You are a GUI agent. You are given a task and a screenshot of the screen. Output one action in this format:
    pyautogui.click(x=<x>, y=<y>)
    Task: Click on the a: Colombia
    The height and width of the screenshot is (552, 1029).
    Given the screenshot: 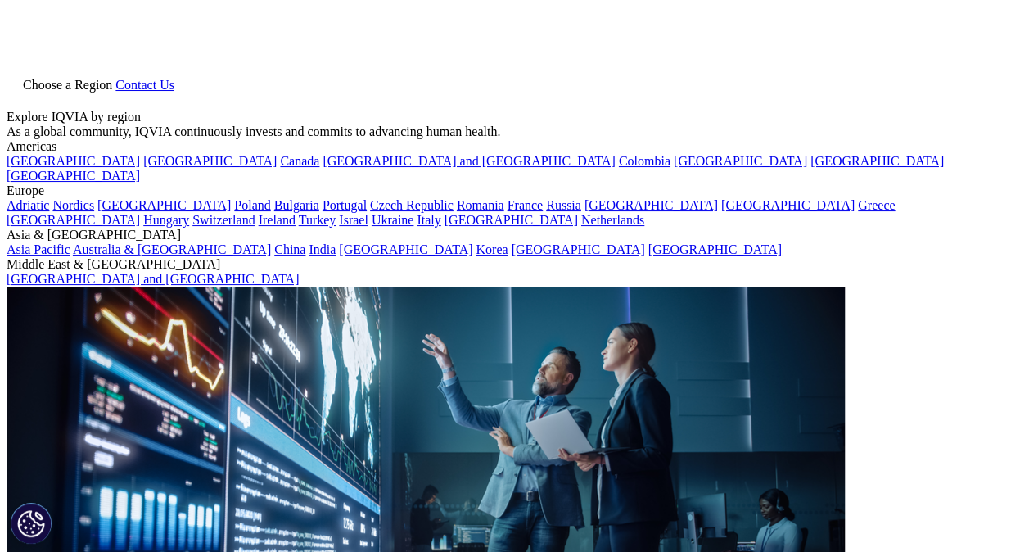 What is the action you would take?
    pyautogui.click(x=644, y=160)
    